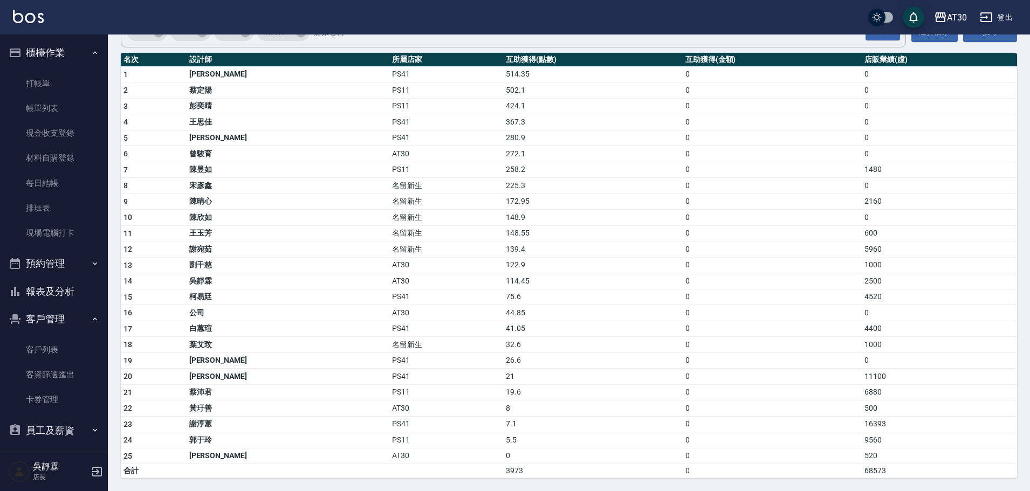 The height and width of the screenshot is (491, 1030). I want to click on td: 225.3, so click(593, 186).